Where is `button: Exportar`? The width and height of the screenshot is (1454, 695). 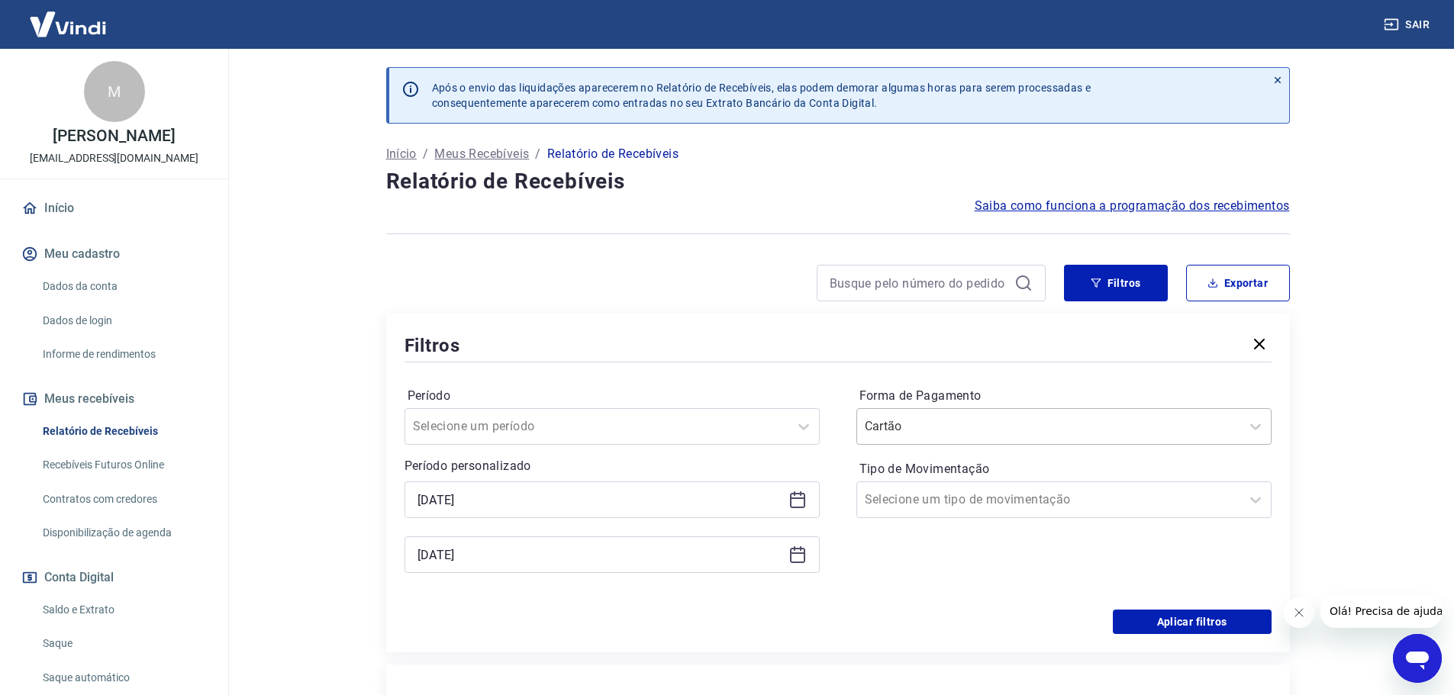
button: Exportar is located at coordinates (1238, 283).